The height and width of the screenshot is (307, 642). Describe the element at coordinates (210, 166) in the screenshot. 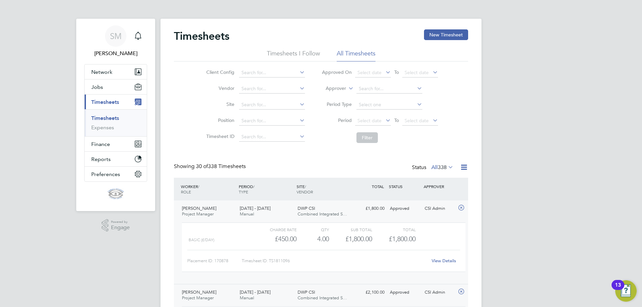

I see `div: Showing` at that location.